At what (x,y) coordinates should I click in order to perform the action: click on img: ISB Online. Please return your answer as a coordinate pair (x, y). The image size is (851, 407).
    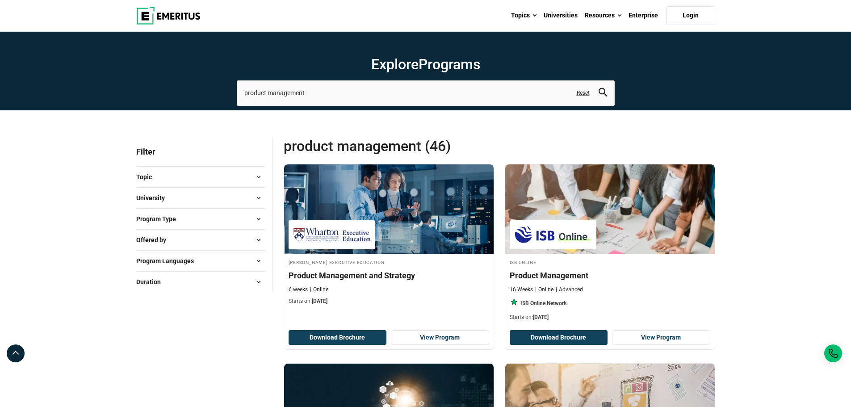
    Looking at the image, I should click on (553, 235).